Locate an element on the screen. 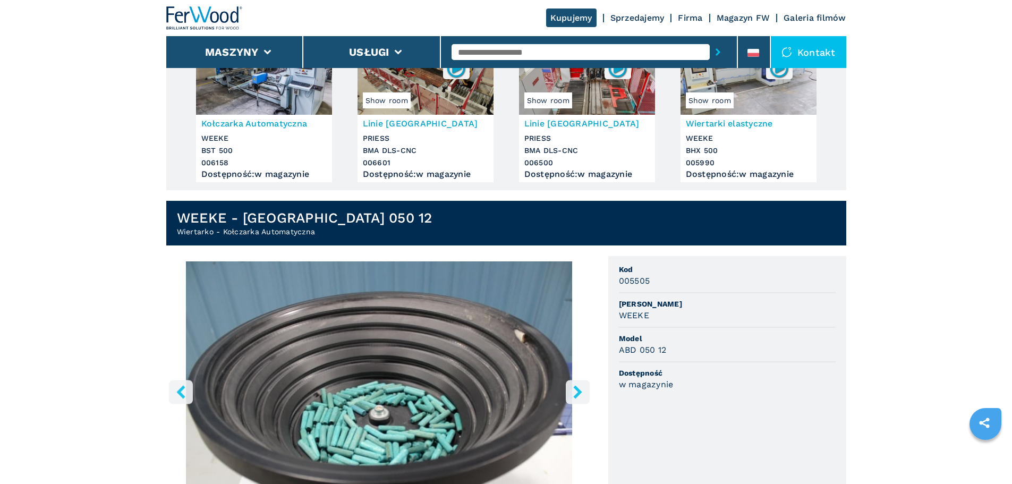 The width and height of the screenshot is (1012, 484). div: Kontakt is located at coordinates (809, 52).